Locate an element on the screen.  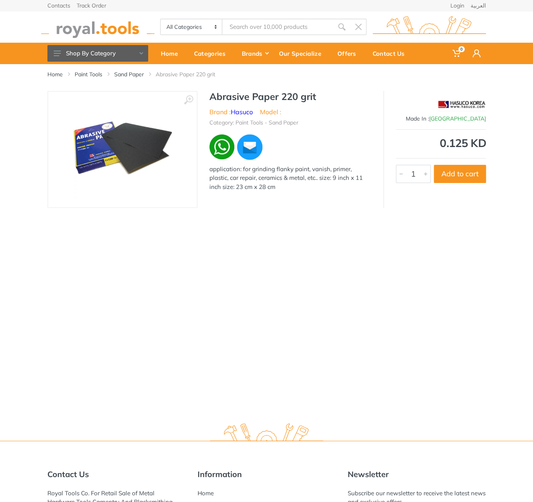
nav: breadcrumb is located at coordinates (267, 74).